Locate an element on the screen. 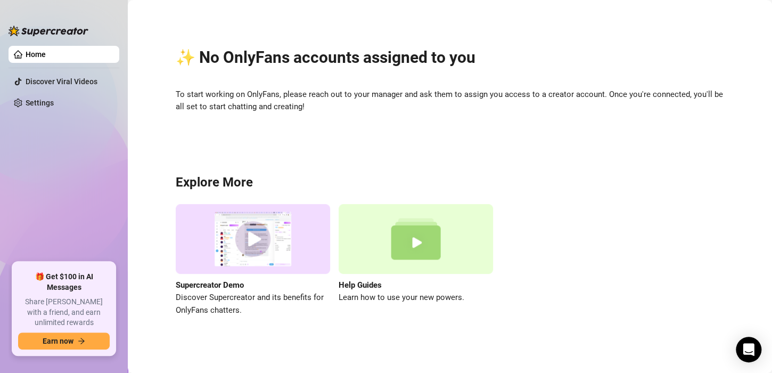 The image size is (772, 373). a: Supercreator DemoDiscover Supercreator and its benefits for OnlyFans chatters. is located at coordinates (253, 260).